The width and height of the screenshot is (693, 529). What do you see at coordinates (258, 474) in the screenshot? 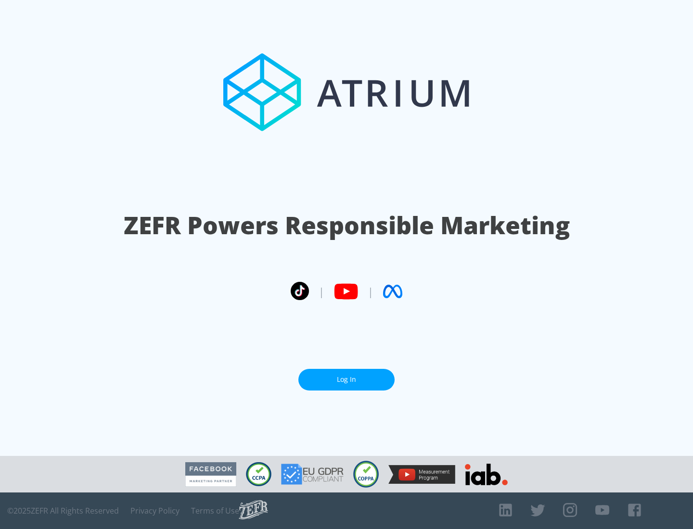
I see `img: CCPA Compliant` at bounding box center [258, 474].